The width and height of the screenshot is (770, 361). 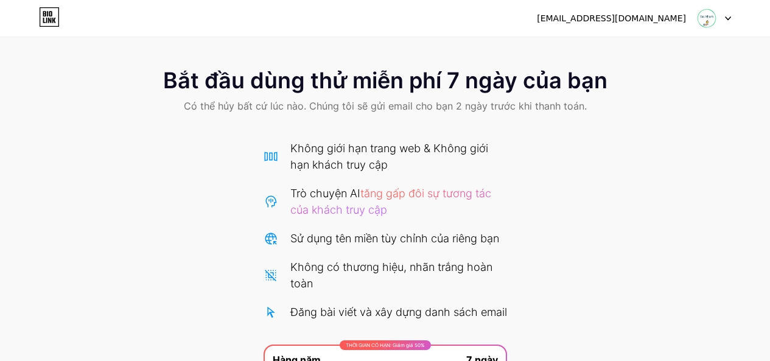 What do you see at coordinates (399, 311) in the screenshot?
I see `font: Đăng bài viết và xây dựng danh sách email` at bounding box center [399, 311].